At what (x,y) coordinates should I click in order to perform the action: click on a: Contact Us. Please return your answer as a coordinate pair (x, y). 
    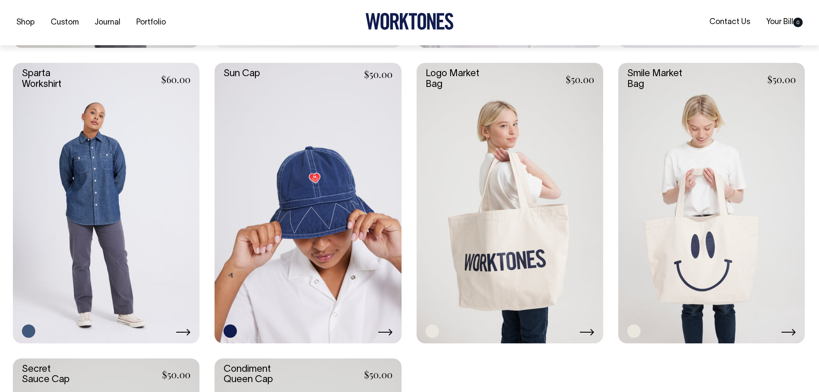
    Looking at the image, I should click on (729, 22).